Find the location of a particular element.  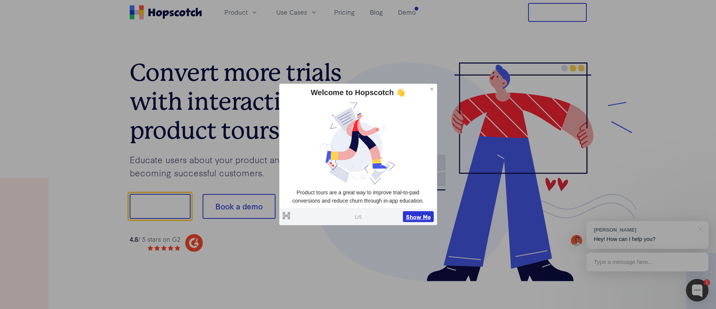

a: Demo is located at coordinates (407, 12).